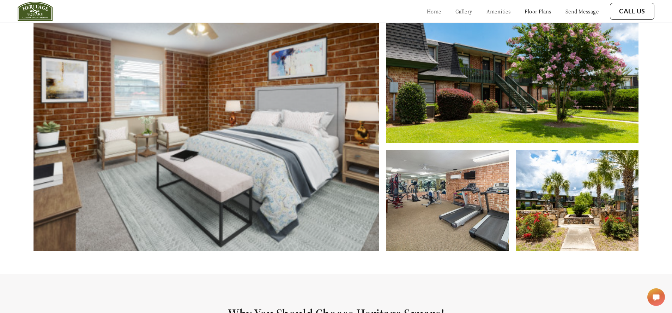  I want to click on a: Call Us, so click(633, 11).